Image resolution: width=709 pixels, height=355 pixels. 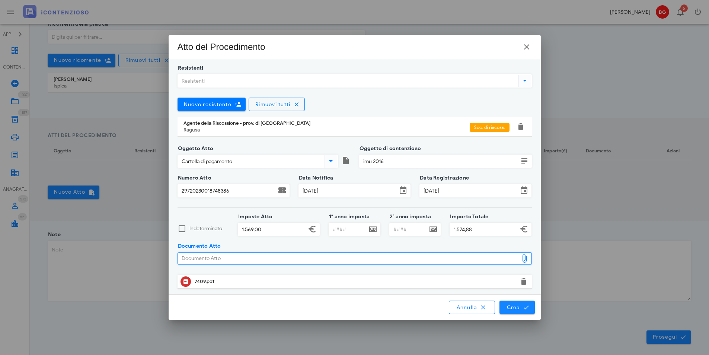 What do you see at coordinates (221, 47) in the screenshot?
I see `div: Atto del Procedimento` at bounding box center [221, 47].